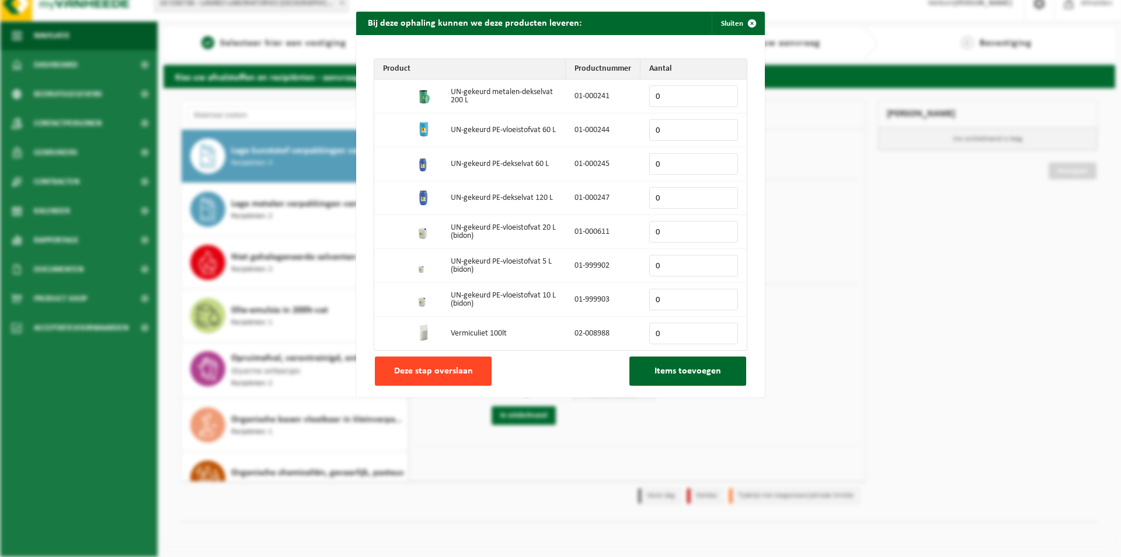  Describe the element at coordinates (688, 371) in the screenshot. I see `button: Items toevoegen` at that location.